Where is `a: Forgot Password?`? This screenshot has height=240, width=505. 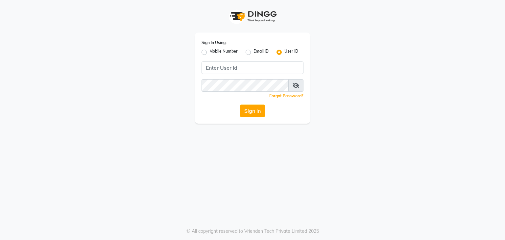 a: Forgot Password? is located at coordinates (287, 96).